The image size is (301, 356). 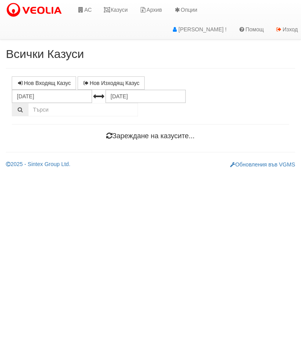 What do you see at coordinates (111, 83) in the screenshot?
I see `a: Нов Изходящ Казус` at bounding box center [111, 83].